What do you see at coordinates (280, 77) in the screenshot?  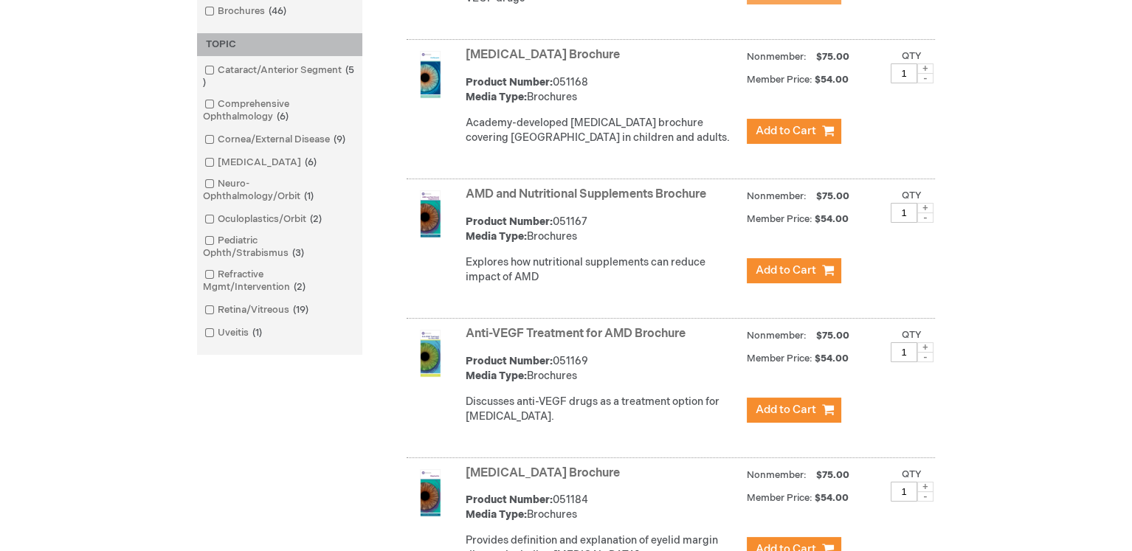 I see `a: Cataract/Anterior Segment5` at bounding box center [280, 77].